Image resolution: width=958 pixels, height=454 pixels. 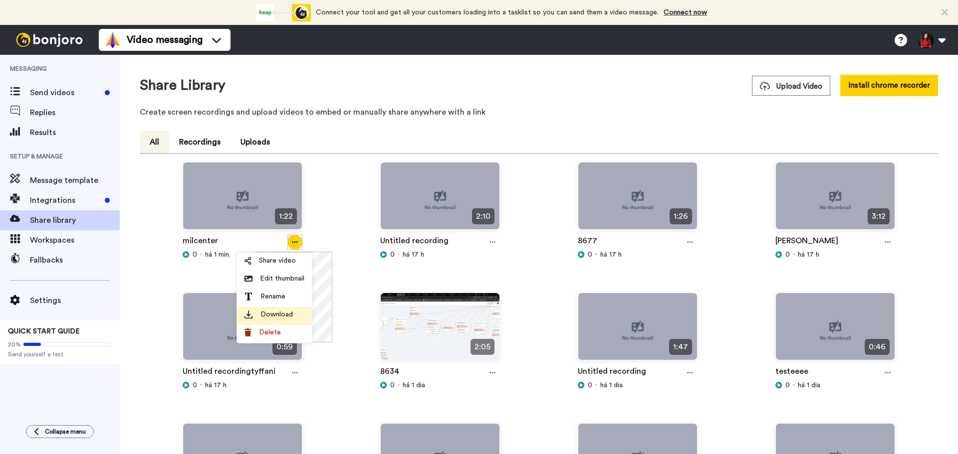 I want to click on span: Edit thumbnail, so click(x=282, y=279).